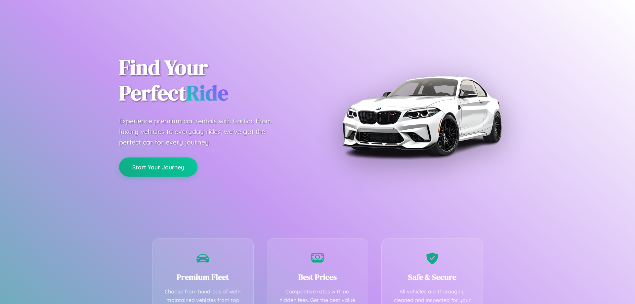  Describe the element at coordinates (422, 116) in the screenshot. I see `img: Premium BMW car rental vehicle` at that location.